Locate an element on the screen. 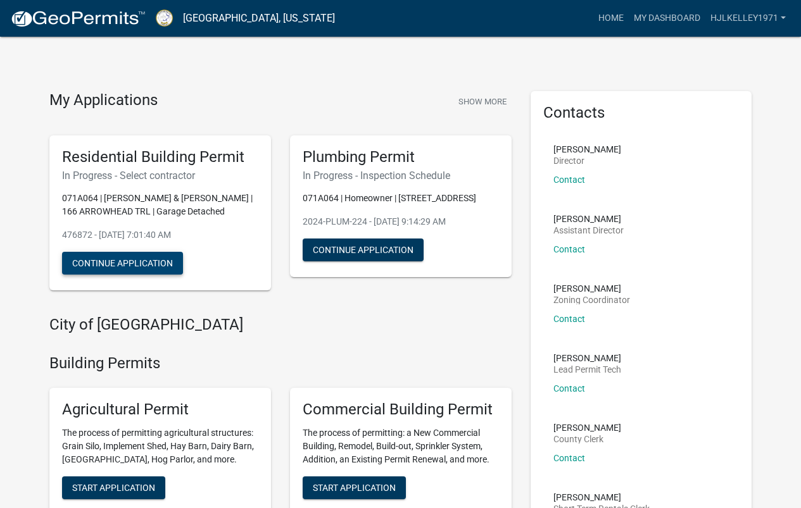 This screenshot has width=801, height=508. h4: Building Permits is located at coordinates (280, 363).